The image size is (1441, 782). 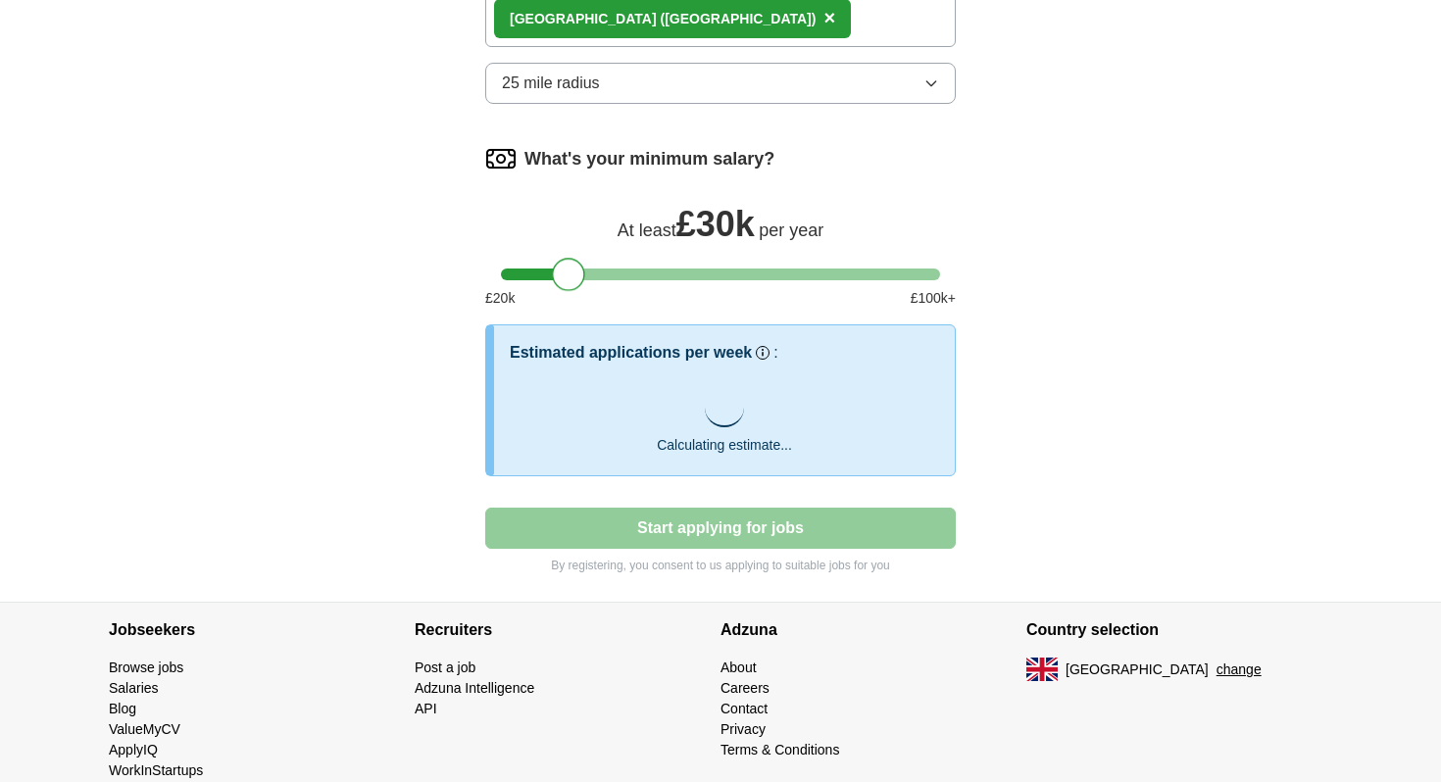 I want to click on a: Blog, so click(x=123, y=709).